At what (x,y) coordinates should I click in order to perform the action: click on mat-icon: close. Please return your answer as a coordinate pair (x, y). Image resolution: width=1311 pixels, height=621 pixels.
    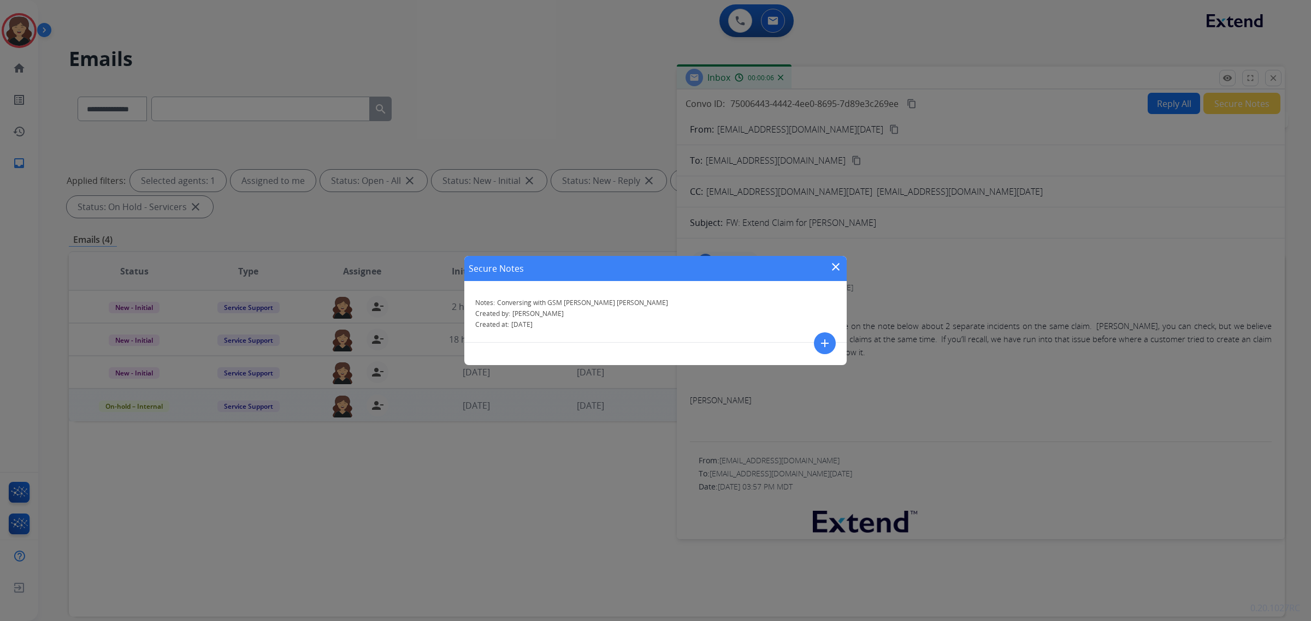
    Looking at the image, I should click on (835, 267).